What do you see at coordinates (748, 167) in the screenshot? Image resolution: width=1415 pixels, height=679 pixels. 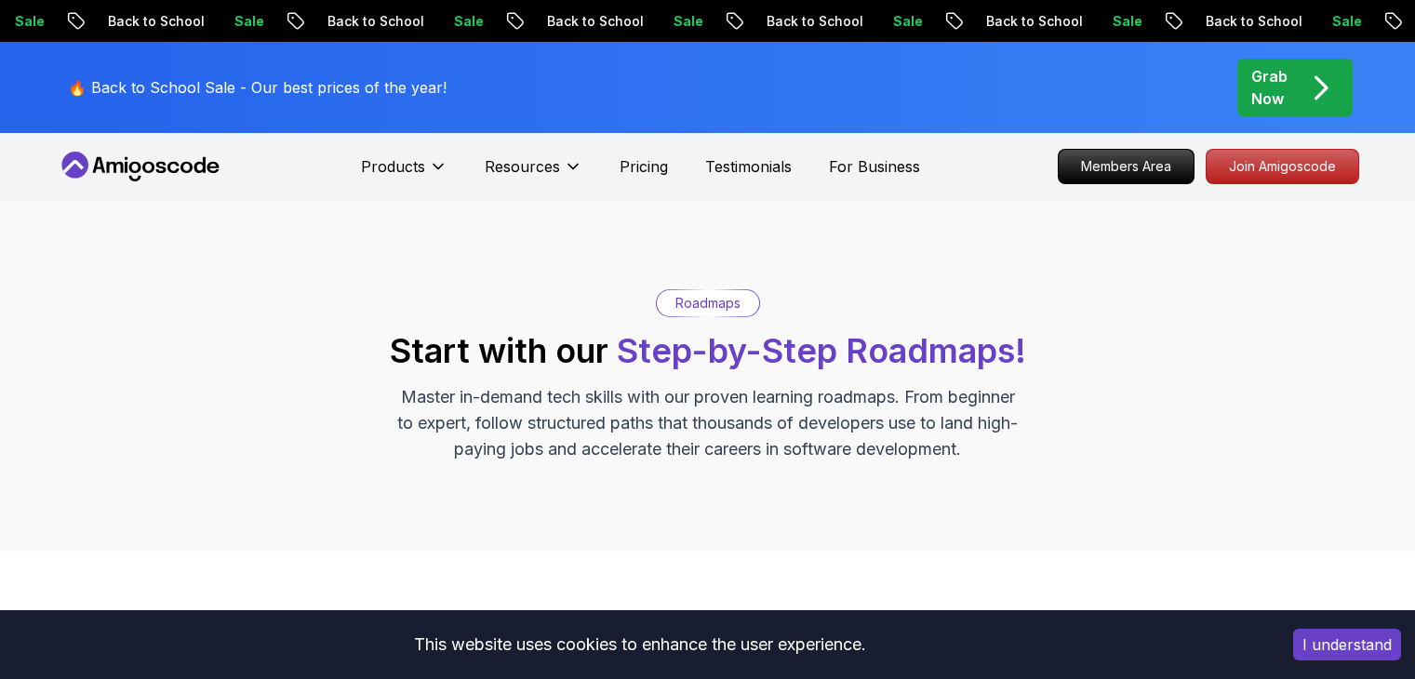 I see `p: Testimonials` at bounding box center [748, 167].